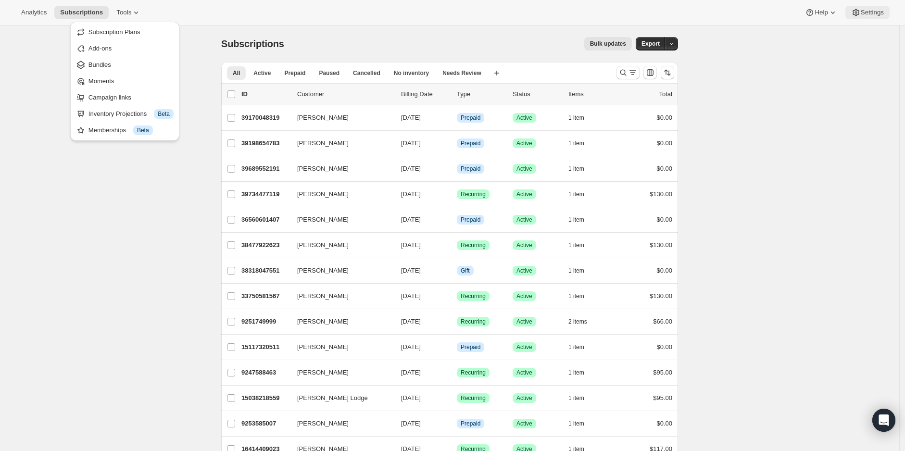  Describe the element at coordinates (265, 169) in the screenshot. I see `p: 39689552191` at that location.